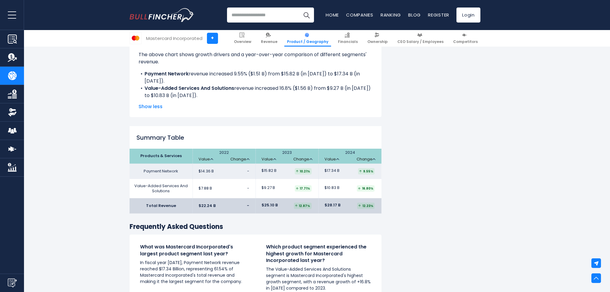 The height and width of the screenshot is (292, 610). What do you see at coordinates (421, 42) in the screenshot?
I see `span: CEO Salary / Employees` at bounding box center [421, 42].